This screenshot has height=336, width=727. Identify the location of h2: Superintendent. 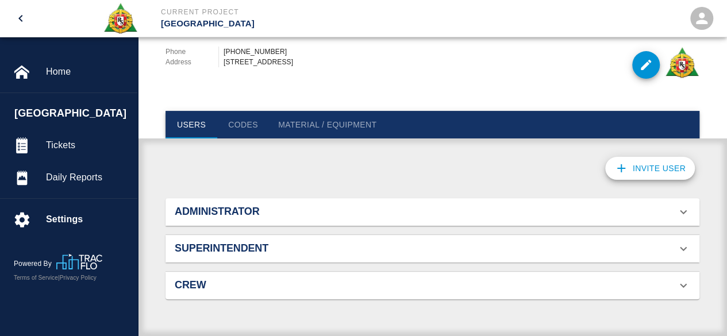
(258, 249).